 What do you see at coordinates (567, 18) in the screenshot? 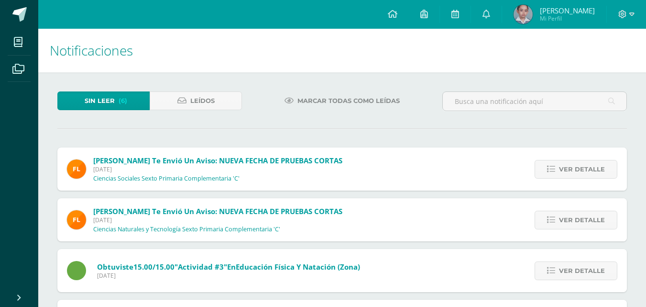
I see `span: Mi Perfil` at bounding box center [567, 18].